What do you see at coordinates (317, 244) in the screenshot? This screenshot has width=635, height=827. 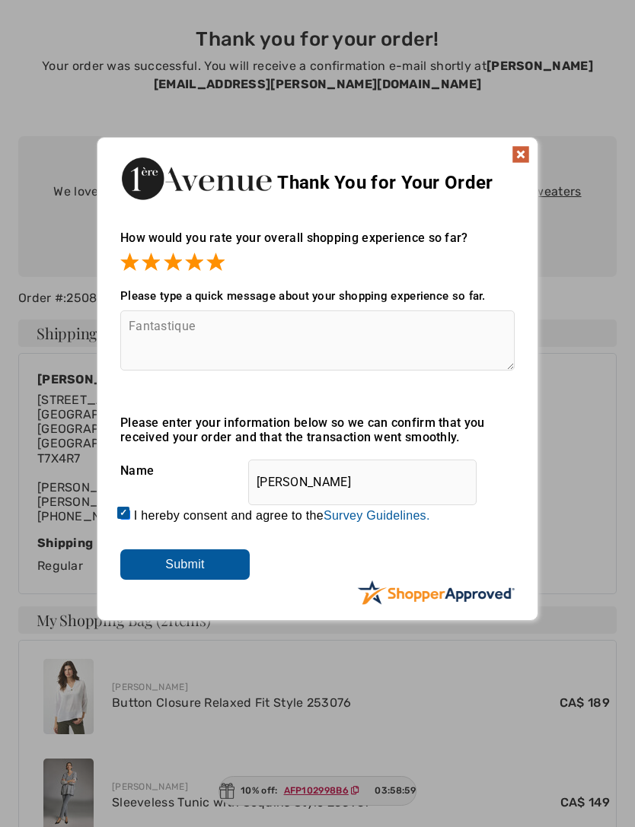 I see `div: How would you rate your overall shopping experience so far?` at bounding box center [317, 244].